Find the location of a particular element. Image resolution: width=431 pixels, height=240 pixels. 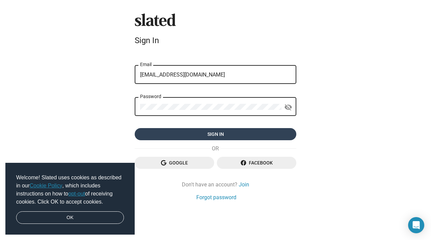

span: Welcome! Slated uses cookies as described in our , which includes instructions on how to of recei... is located at coordinates (70, 190).